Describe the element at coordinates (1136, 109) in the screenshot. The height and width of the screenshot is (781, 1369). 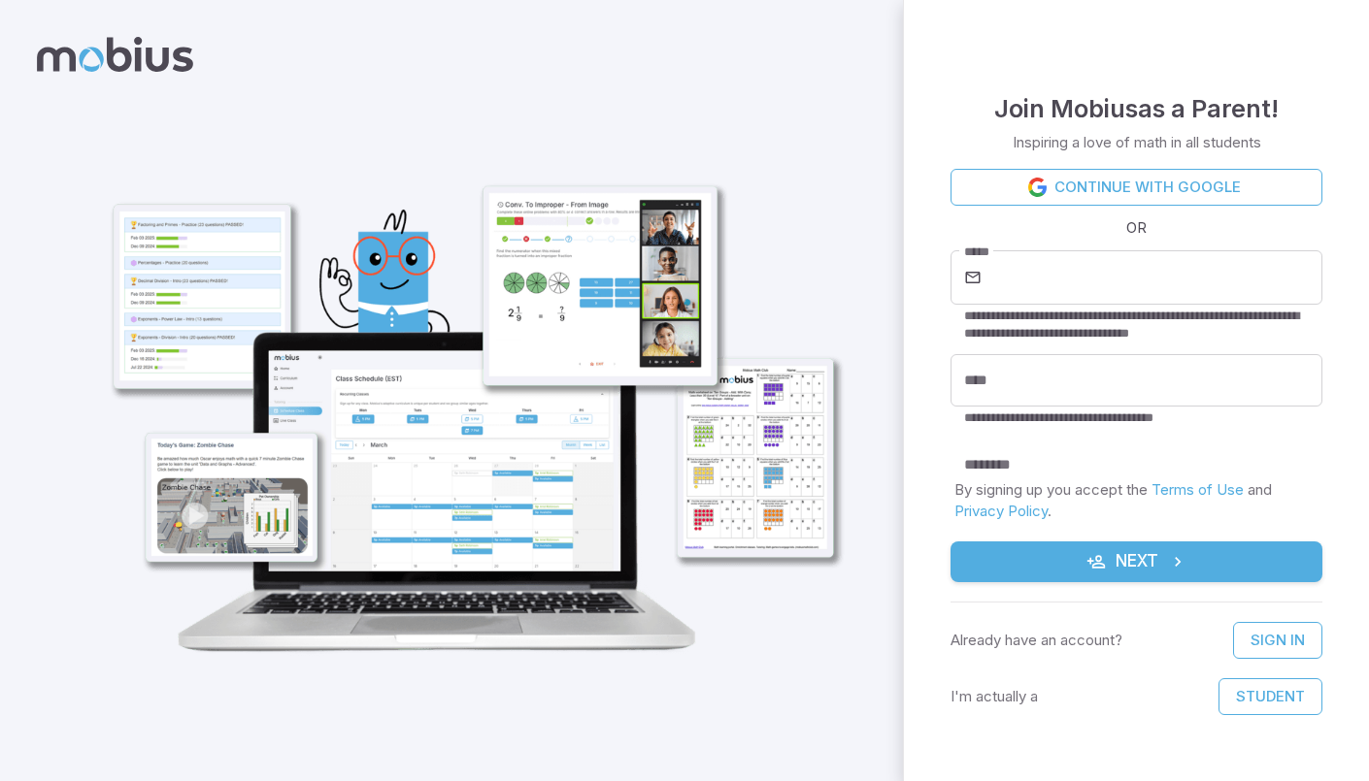
I see `h4: Join Mobius as a Parent !` at that location.